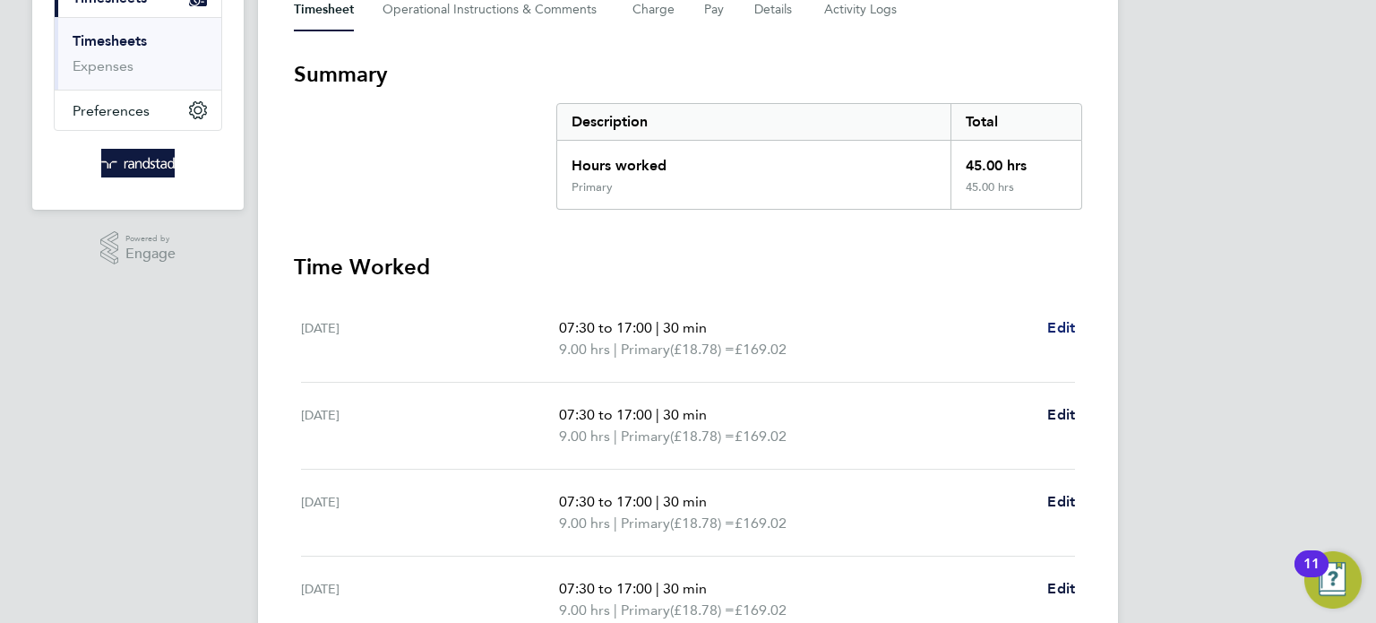 Image resolution: width=1376 pixels, height=623 pixels. What do you see at coordinates (819, 156) in the screenshot?
I see `div: Summary` at bounding box center [819, 156].